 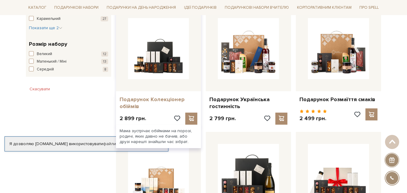 I want to click on button: Великий 12, so click(x=68, y=54).